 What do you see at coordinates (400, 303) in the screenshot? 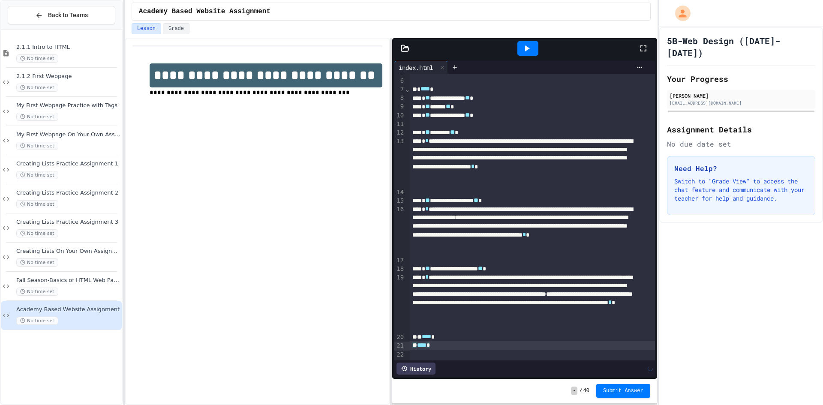
I see `div: 19` at bounding box center [400, 303].